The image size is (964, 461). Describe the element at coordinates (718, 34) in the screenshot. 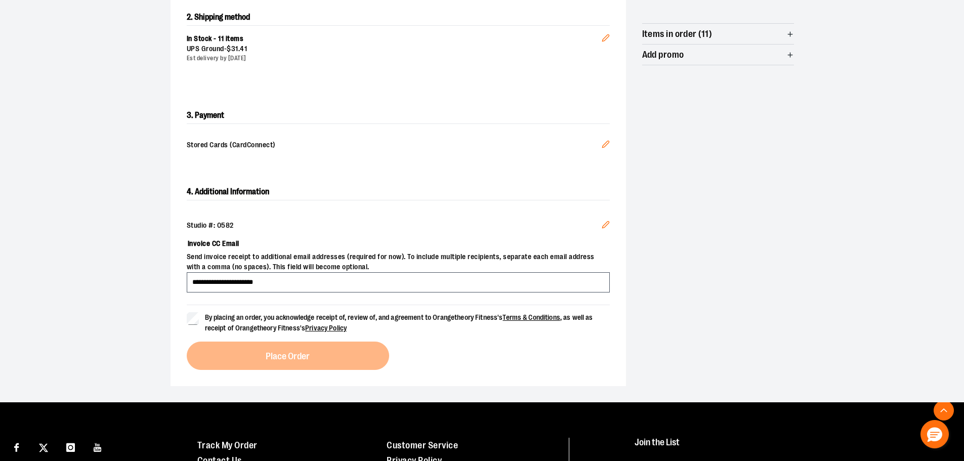

I see `button: Items in order (11)` at that location.